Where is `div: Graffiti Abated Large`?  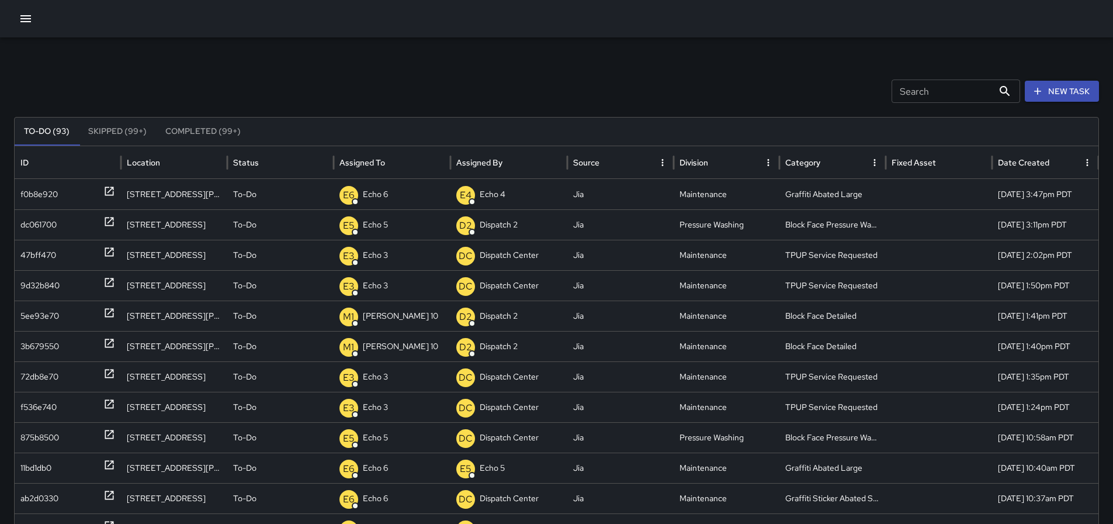
div: Graffiti Abated Large is located at coordinates (833, 194).